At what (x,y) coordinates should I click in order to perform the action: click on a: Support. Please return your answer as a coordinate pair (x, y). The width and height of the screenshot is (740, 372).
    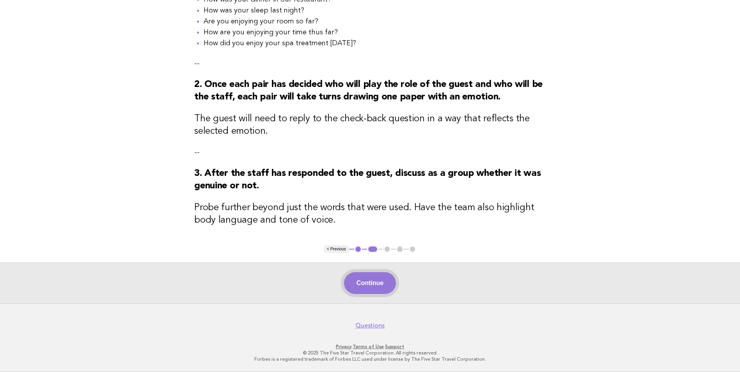
    Looking at the image, I should click on (394, 347).